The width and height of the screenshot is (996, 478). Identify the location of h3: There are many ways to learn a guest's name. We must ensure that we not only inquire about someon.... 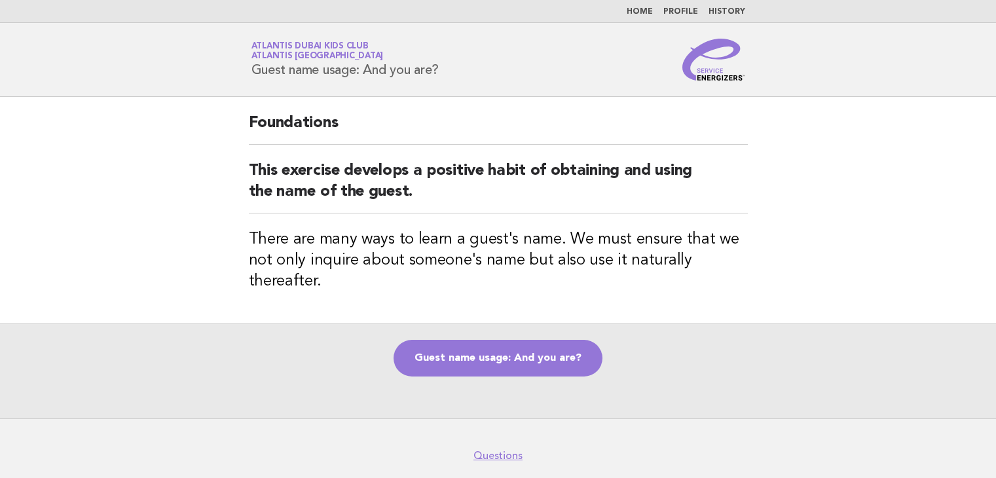
(498, 261).